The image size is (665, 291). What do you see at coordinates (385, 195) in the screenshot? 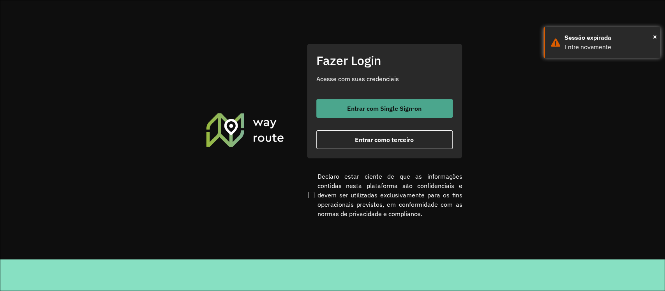
I see `label: Declaro estar ciente de que as informações contidas nesta plataforma são confidenciais e devem se...` at bounding box center [385, 195].